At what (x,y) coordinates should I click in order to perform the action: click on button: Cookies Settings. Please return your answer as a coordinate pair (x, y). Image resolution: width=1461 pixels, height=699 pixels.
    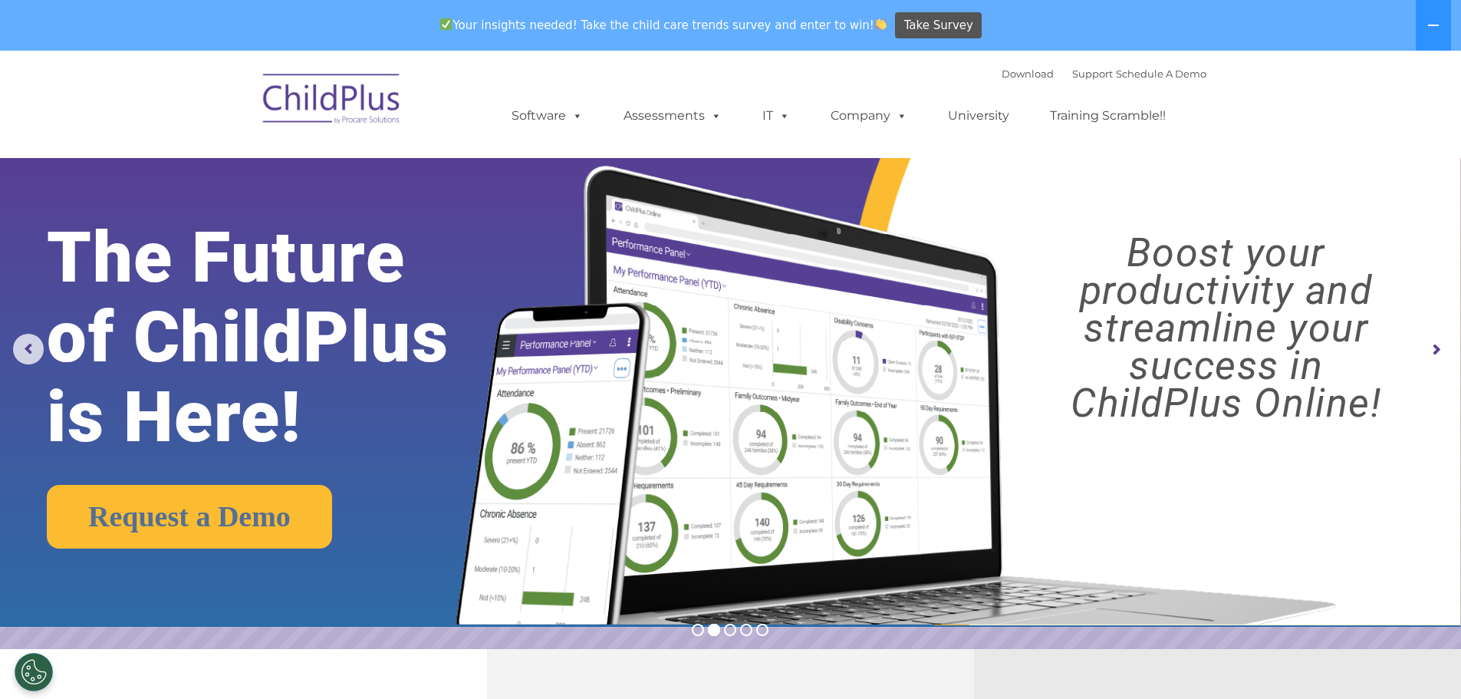
    Looking at the image, I should click on (34, 672).